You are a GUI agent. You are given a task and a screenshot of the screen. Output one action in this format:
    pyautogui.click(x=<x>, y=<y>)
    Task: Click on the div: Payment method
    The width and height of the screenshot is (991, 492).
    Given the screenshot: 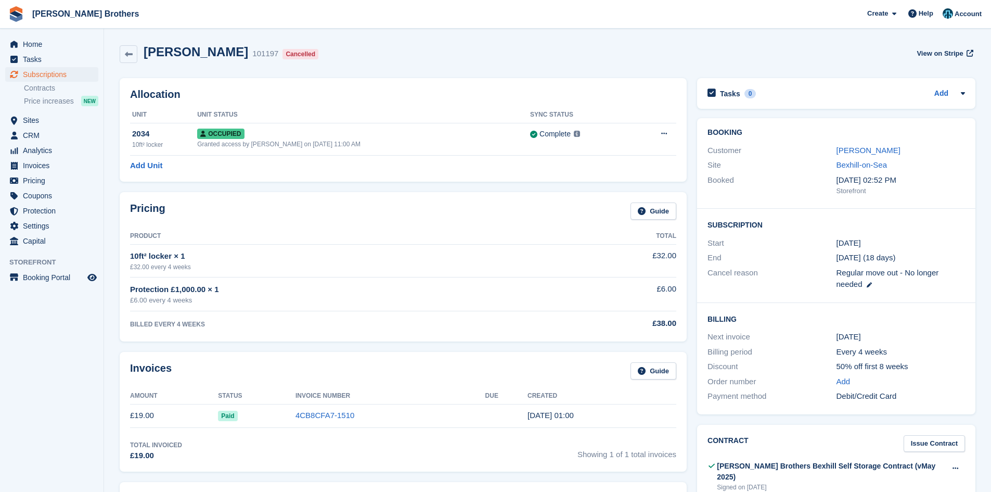 What is the action you would take?
    pyautogui.click(x=771, y=396)
    